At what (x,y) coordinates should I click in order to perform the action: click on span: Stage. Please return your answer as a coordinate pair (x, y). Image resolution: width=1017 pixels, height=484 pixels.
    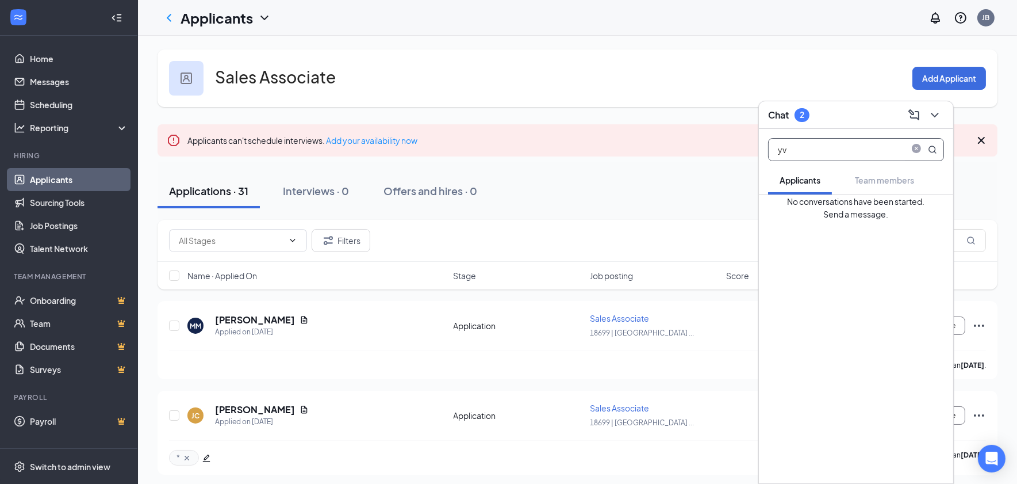
    Looking at the image, I should click on (465, 275).